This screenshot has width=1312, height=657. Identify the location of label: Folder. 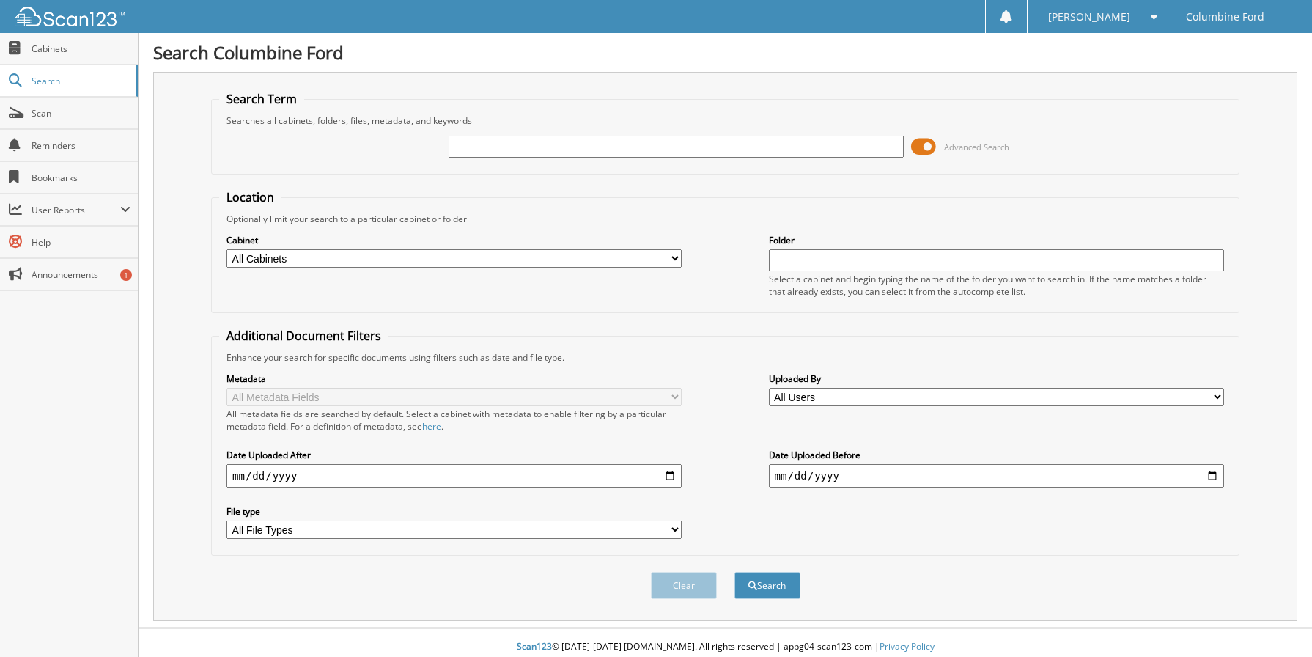
(996, 240).